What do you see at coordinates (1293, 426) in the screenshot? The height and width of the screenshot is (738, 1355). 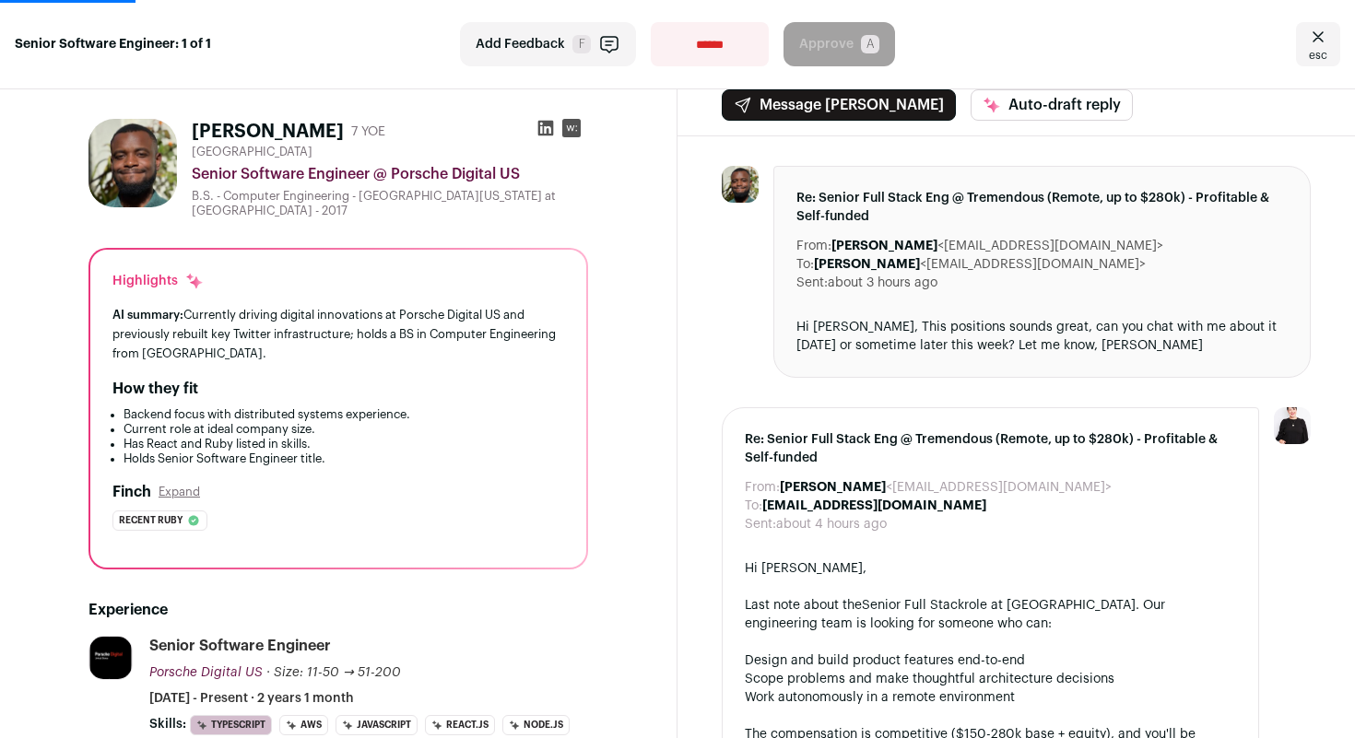 I see `img: 9240684-medium_jpg` at bounding box center [1293, 426].